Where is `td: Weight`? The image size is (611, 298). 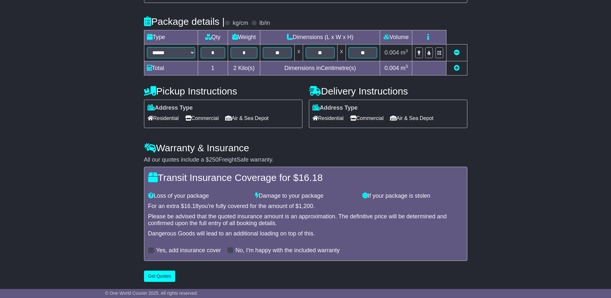
td: Weight is located at coordinates (244, 37).